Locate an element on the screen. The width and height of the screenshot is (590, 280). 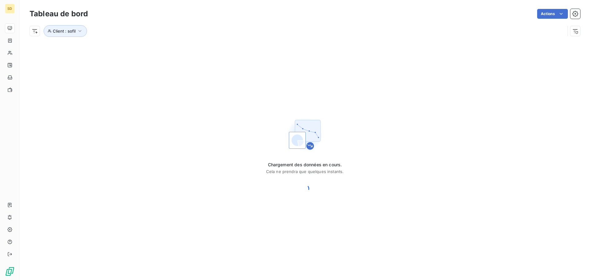
button: Client : sofil is located at coordinates (65, 31).